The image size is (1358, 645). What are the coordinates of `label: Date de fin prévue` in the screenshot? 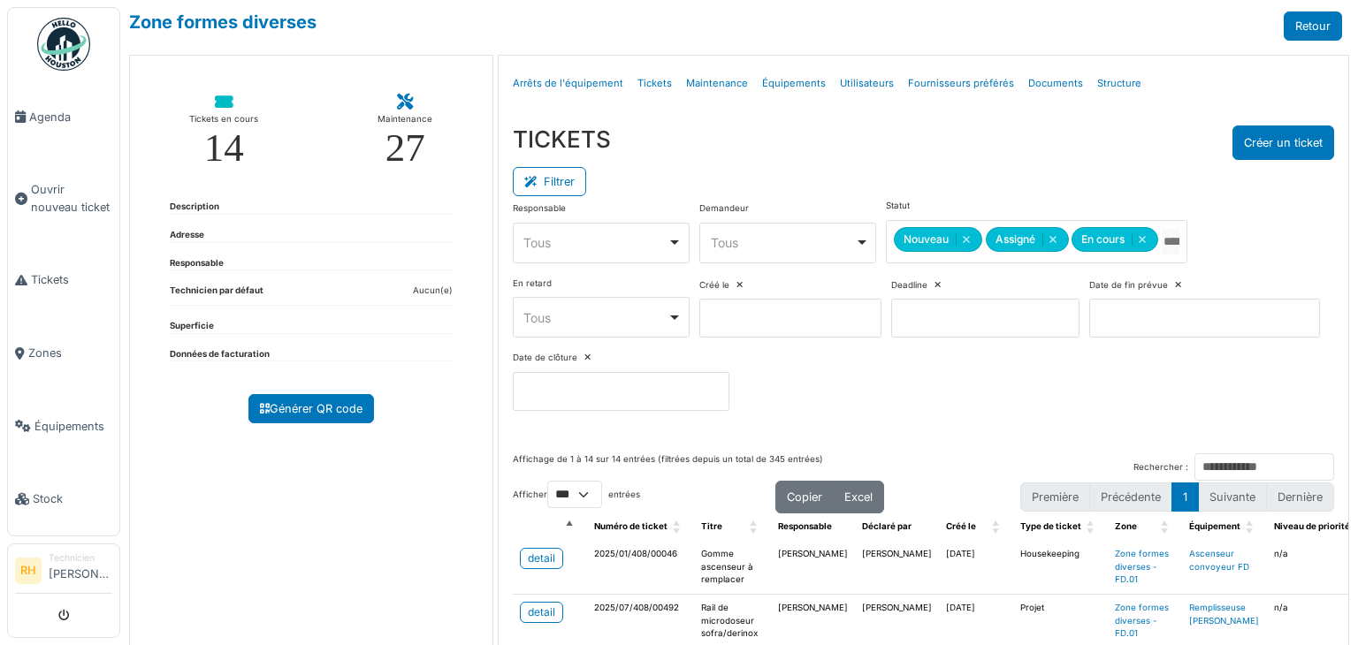 It's located at (1128, 286).